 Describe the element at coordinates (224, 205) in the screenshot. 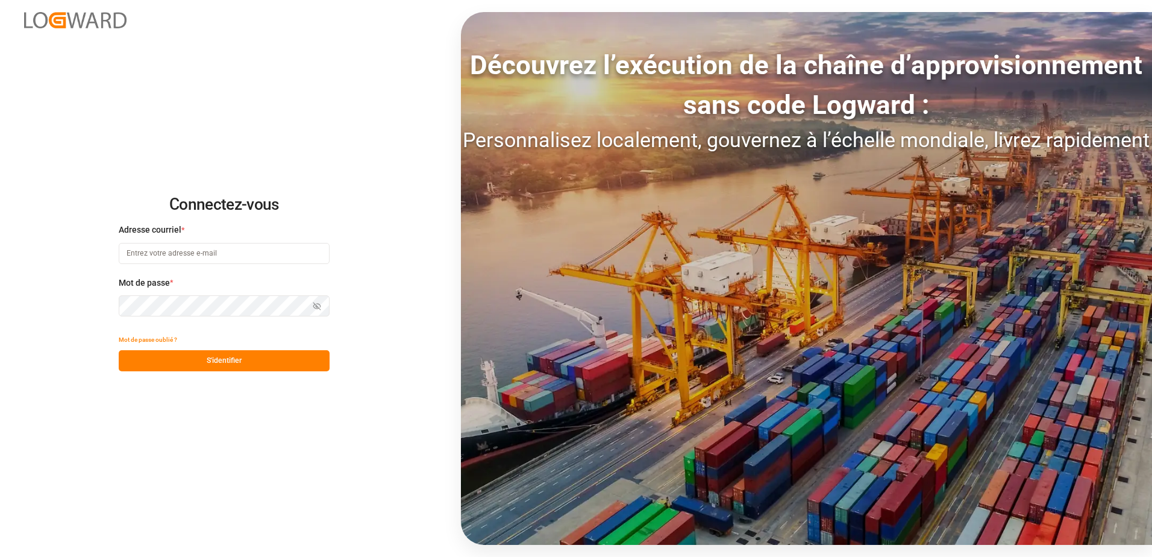

I see `h2: Connectez-vous` at that location.